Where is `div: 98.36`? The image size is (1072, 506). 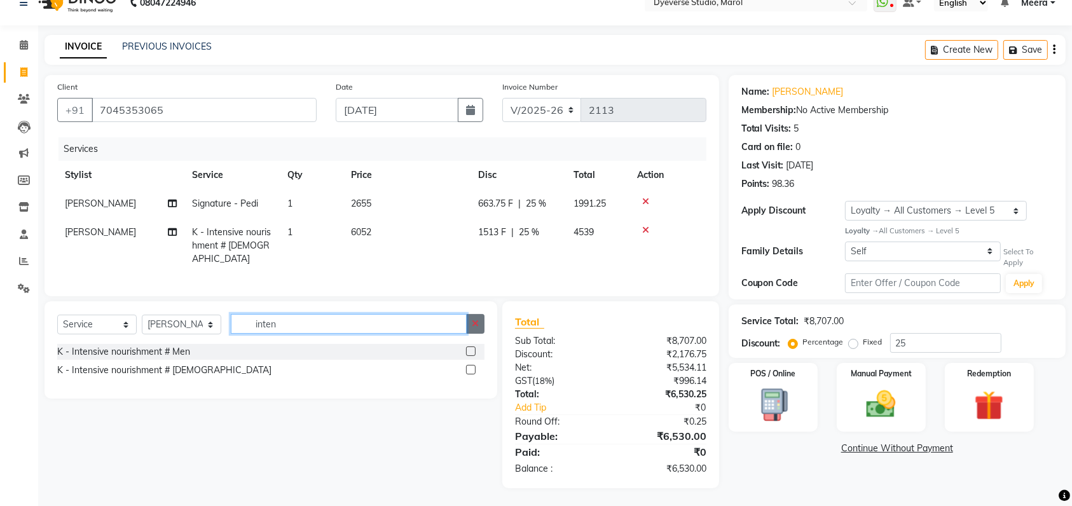
div: 98.36 is located at coordinates (784, 184).